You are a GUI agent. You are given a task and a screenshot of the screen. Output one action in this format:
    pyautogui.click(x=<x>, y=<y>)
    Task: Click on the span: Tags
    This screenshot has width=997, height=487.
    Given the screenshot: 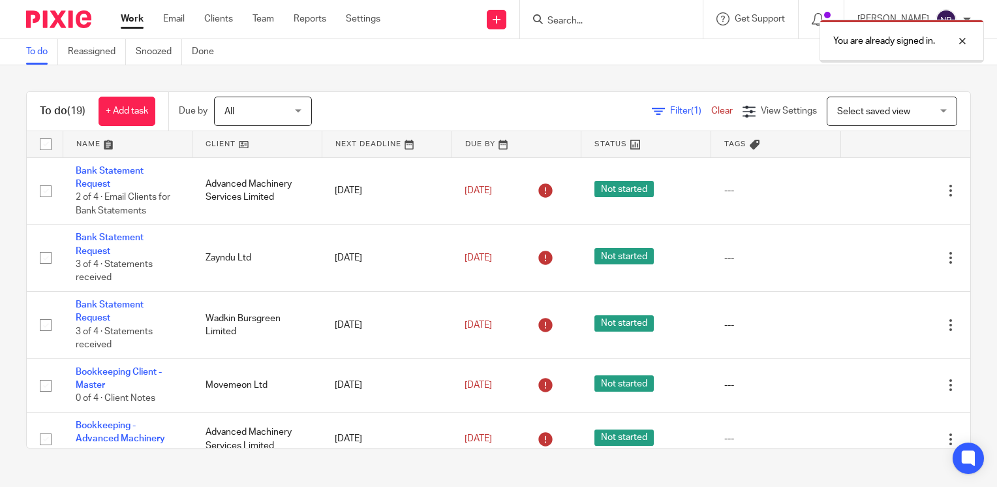 What is the action you would take?
    pyautogui.click(x=735, y=144)
    